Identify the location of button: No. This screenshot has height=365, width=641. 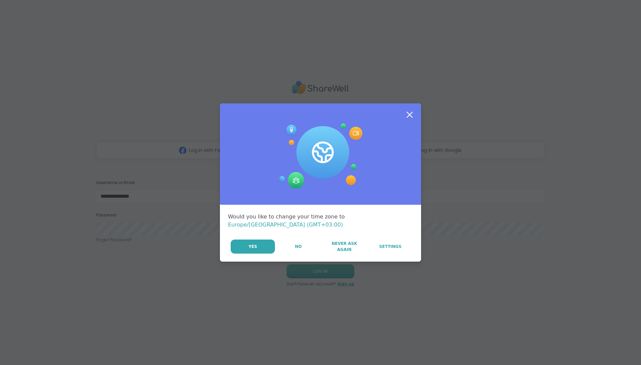
(298, 247).